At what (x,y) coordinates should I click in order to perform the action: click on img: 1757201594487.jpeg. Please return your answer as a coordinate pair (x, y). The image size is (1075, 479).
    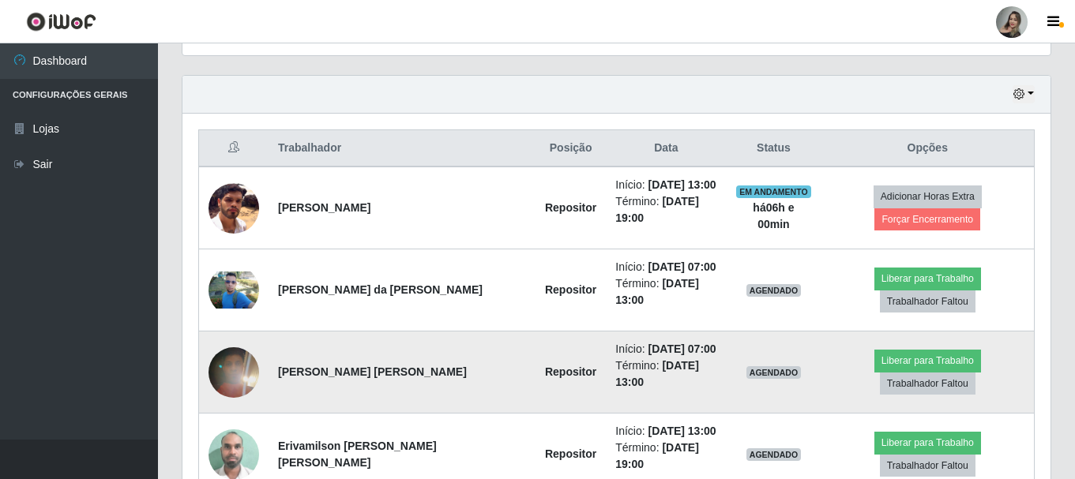
    Looking at the image, I should click on (234, 372).